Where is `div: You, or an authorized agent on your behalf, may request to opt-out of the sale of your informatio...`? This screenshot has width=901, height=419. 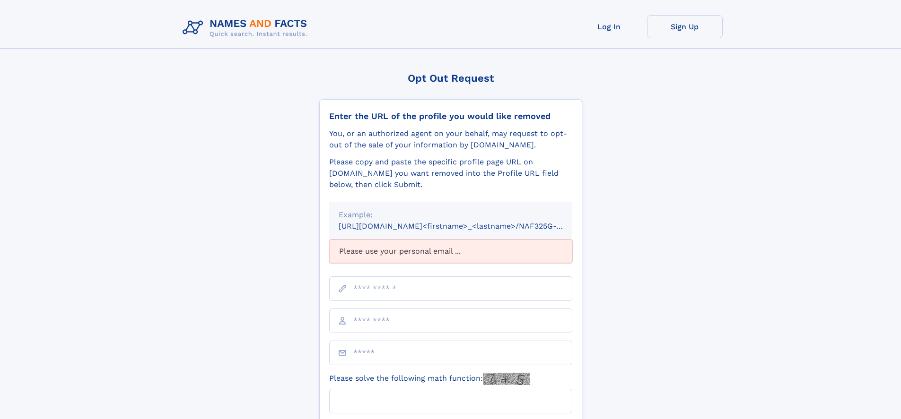 div: You, or an authorized agent on your behalf, may request to opt-out of the sale of your informatio... is located at coordinates (451, 140).